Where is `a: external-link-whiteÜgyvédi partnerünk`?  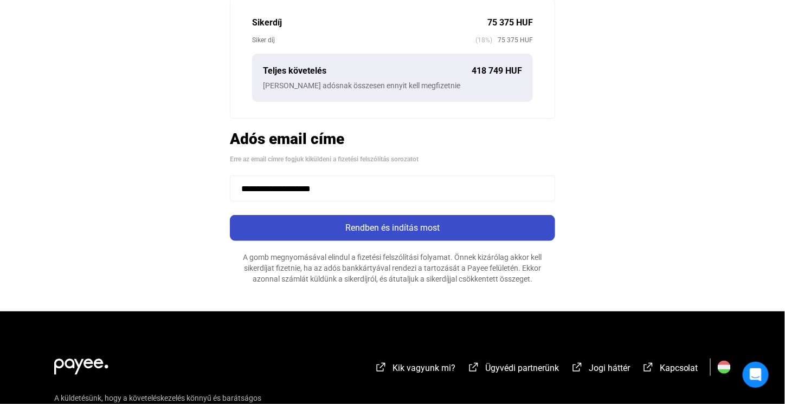 a: external-link-whiteÜgyvédi partnerünk is located at coordinates (513, 370).